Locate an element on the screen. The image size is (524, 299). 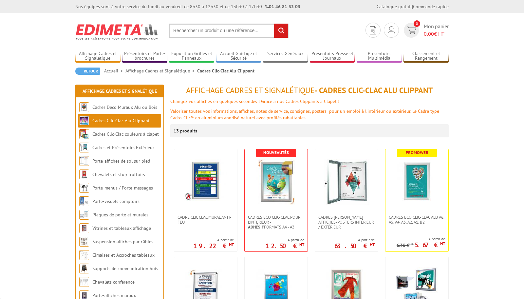
img: Supports de communication bois is located at coordinates (84, 268).